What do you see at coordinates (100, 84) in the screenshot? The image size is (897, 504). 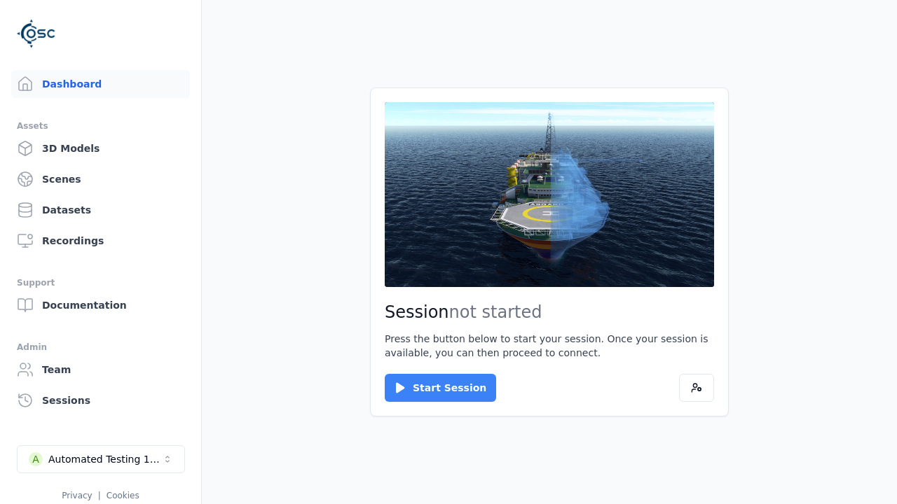 I see `a: Dashboard` at bounding box center [100, 84].